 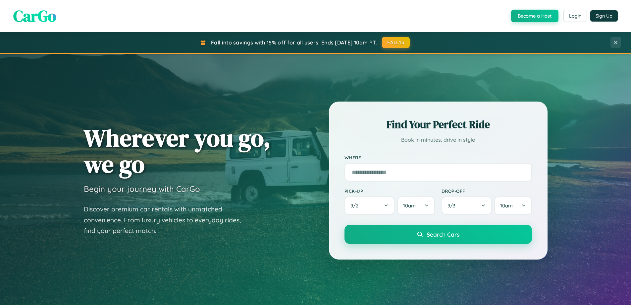 What do you see at coordinates (453, 205) in the screenshot?
I see `span: 9 / 3` at bounding box center [453, 205].